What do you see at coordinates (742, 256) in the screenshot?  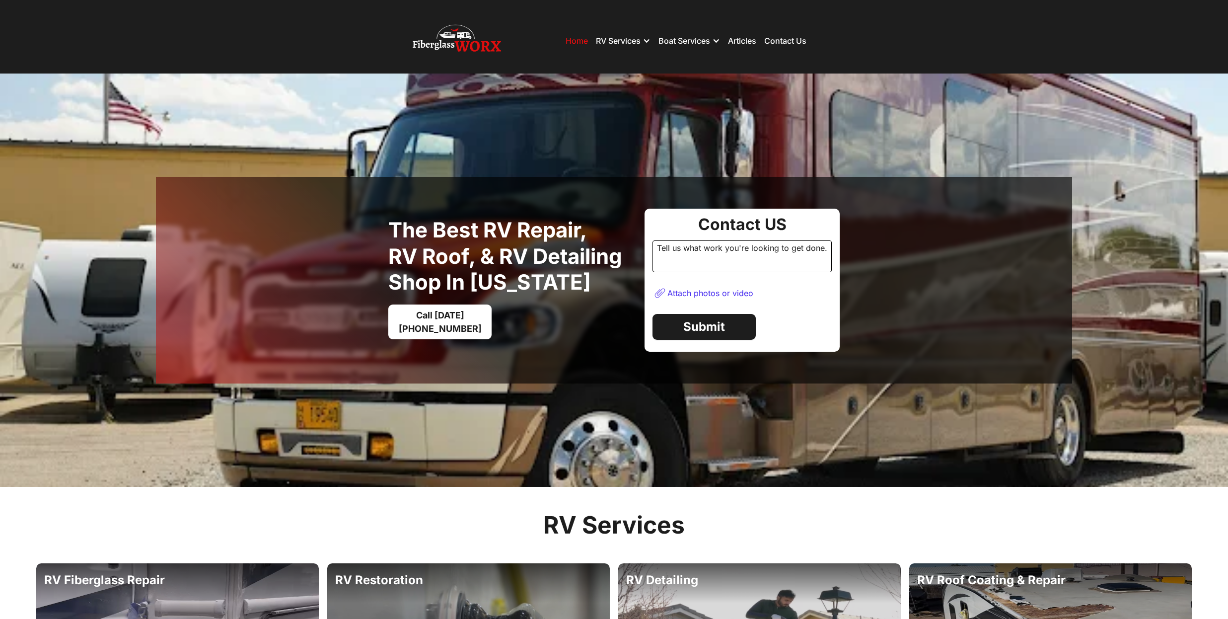 I see `div: Tell us what work you're looking to get done.` at bounding box center [742, 256].